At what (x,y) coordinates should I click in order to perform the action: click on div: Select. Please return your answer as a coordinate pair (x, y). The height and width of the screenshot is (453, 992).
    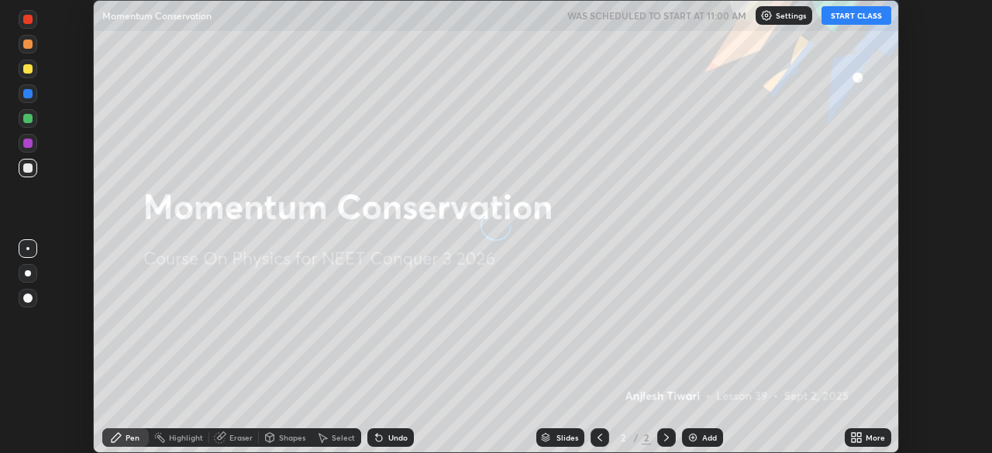
    Looking at the image, I should click on (343, 438).